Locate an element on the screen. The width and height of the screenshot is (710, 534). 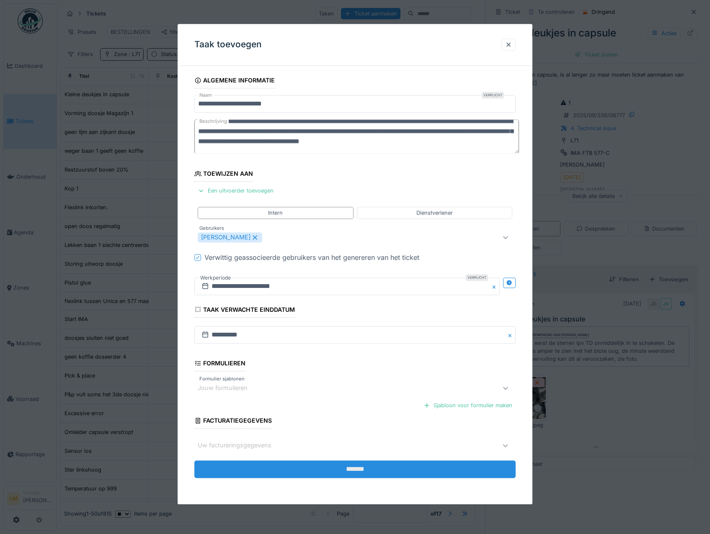
label: Formulier sjablonen is located at coordinates (222, 379).